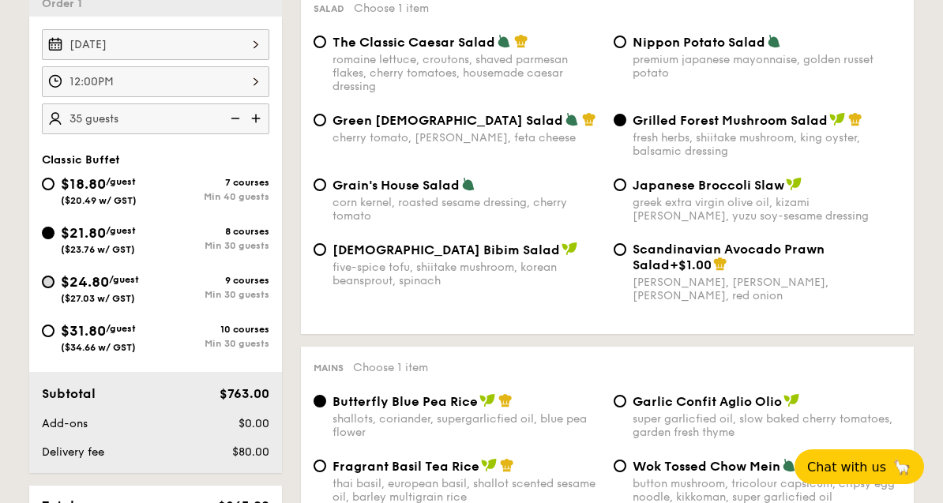 Image resolution: width=943 pixels, height=503 pixels. Describe the element at coordinates (320, 185) in the screenshot. I see `input: Grain's House Saladcorn kernel, roasted sesame dressing, cherry tomato` at that location.